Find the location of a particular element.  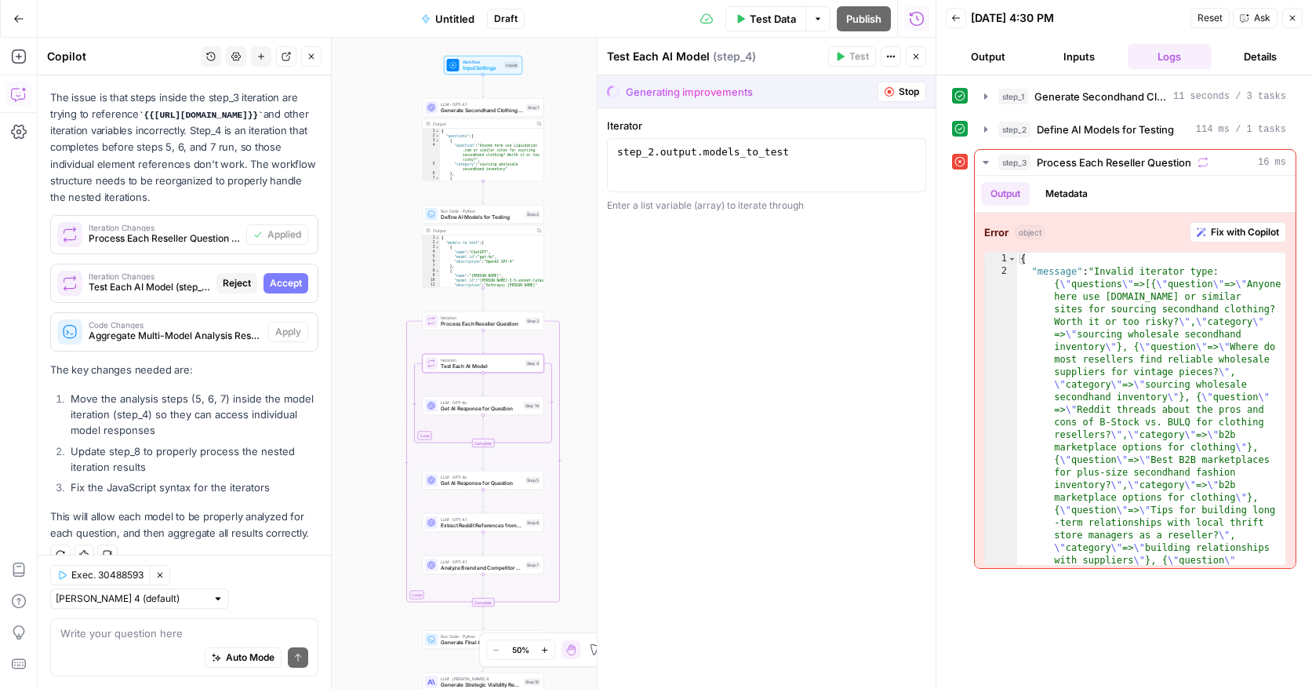

span: Workflow is located at coordinates (482, 62).